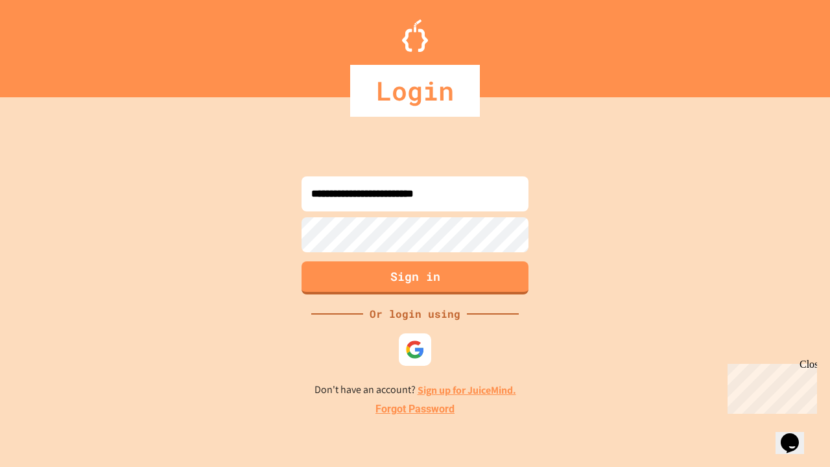 Image resolution: width=830 pixels, height=467 pixels. What do you see at coordinates (415, 409) in the screenshot?
I see `a: Forgot Password` at bounding box center [415, 409].